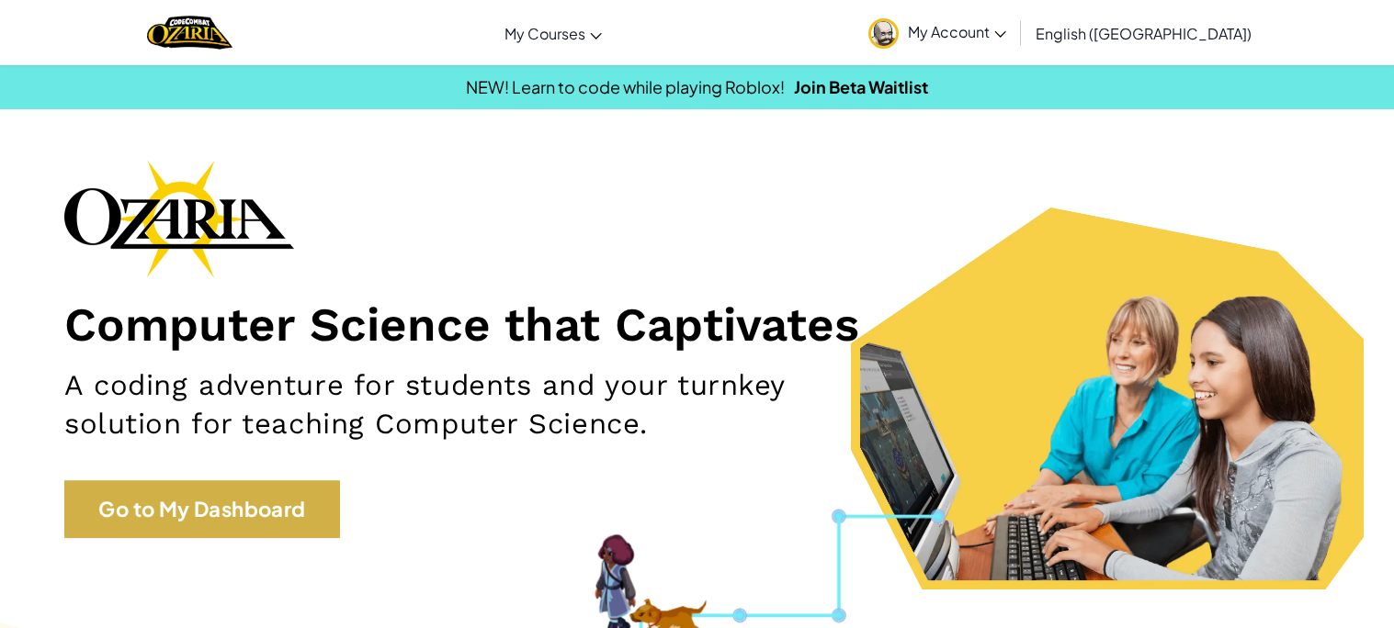 The width and height of the screenshot is (1394, 628). I want to click on a: My Account, so click(937, 32).